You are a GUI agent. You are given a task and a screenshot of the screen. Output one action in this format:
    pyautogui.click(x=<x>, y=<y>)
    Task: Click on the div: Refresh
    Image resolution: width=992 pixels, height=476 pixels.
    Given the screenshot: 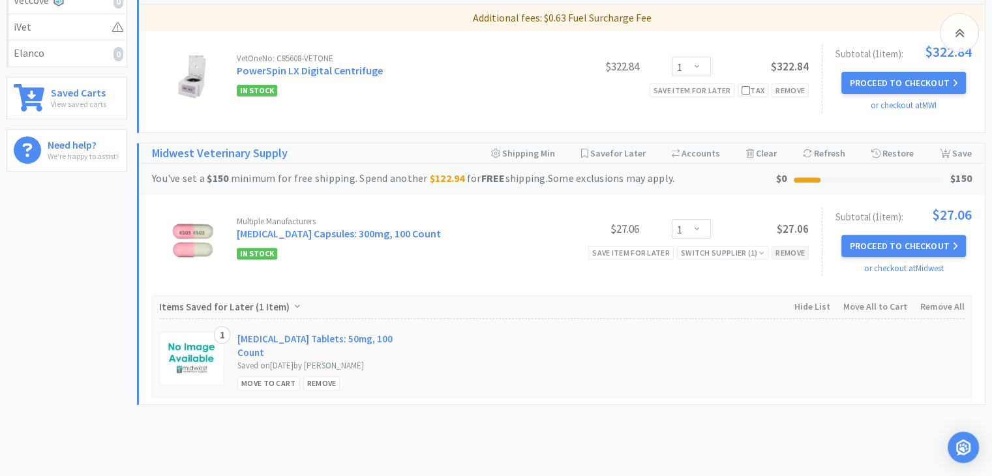 What is the action you would take?
    pyautogui.click(x=824, y=153)
    